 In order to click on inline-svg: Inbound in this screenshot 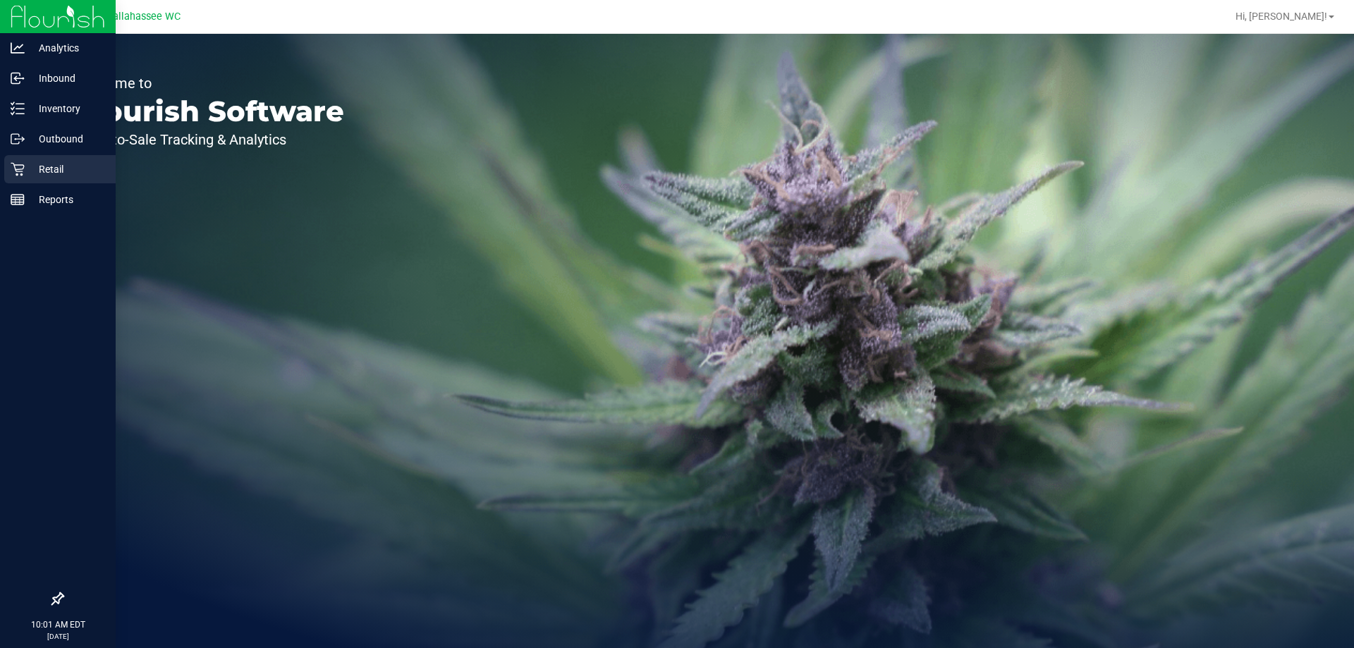, I will do `click(18, 78)`.